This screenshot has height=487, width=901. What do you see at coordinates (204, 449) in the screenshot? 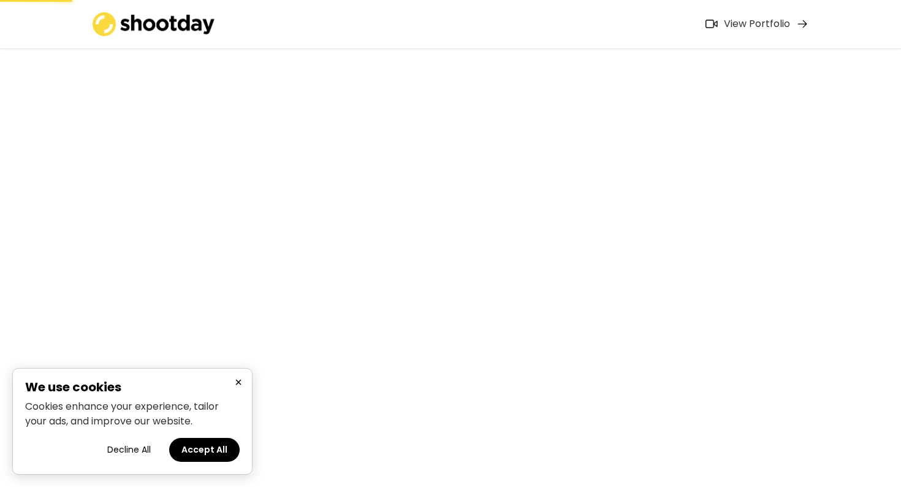
I see `button: Accept all cookies` at bounding box center [204, 449].